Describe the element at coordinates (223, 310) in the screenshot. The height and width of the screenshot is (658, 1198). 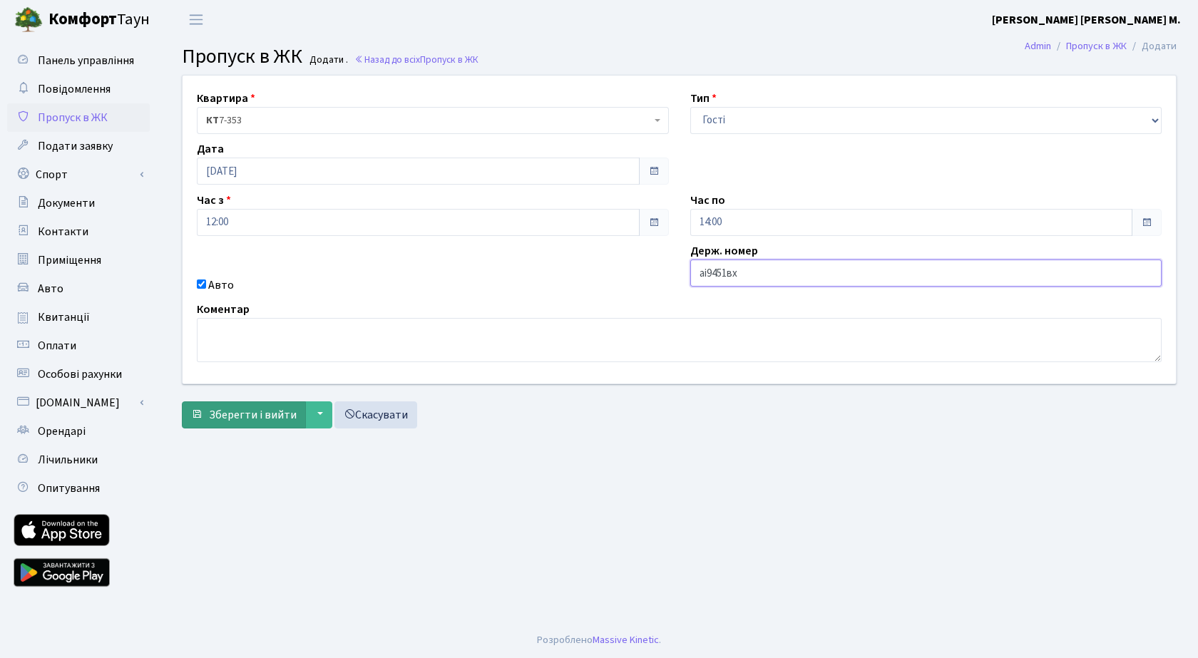
I see `label: Коментар` at that location.